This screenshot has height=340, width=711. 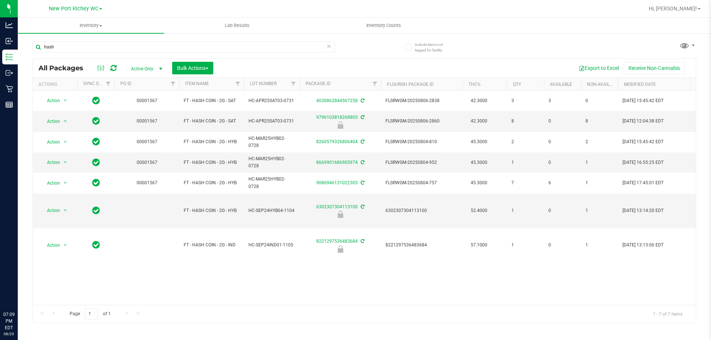 What do you see at coordinates (422, 245) in the screenshot?
I see `span: 8221297536483684` at bounding box center [422, 245].